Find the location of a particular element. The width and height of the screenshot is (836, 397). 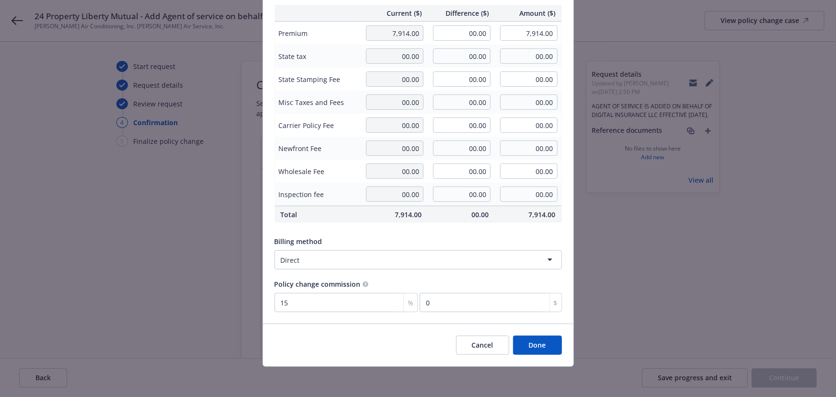

span: Total is located at coordinates (318, 214).